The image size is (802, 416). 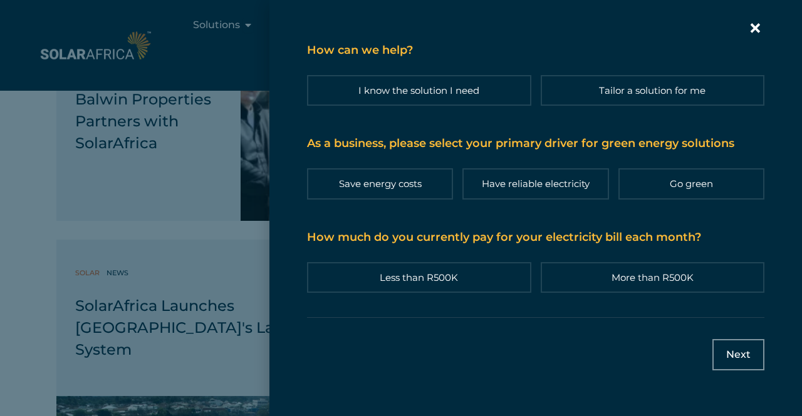 I want to click on label: Less than R500K, so click(x=419, y=277).